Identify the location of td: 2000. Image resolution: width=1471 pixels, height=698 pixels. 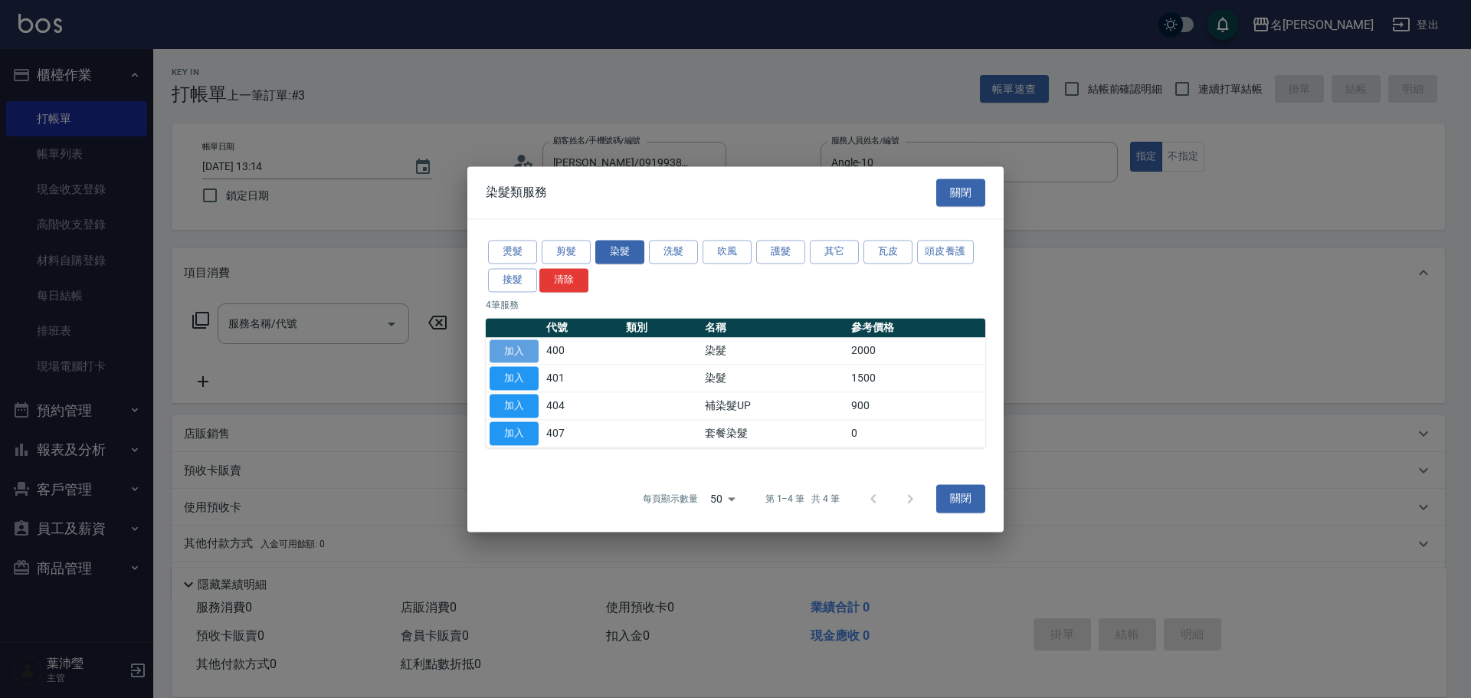
(916, 351).